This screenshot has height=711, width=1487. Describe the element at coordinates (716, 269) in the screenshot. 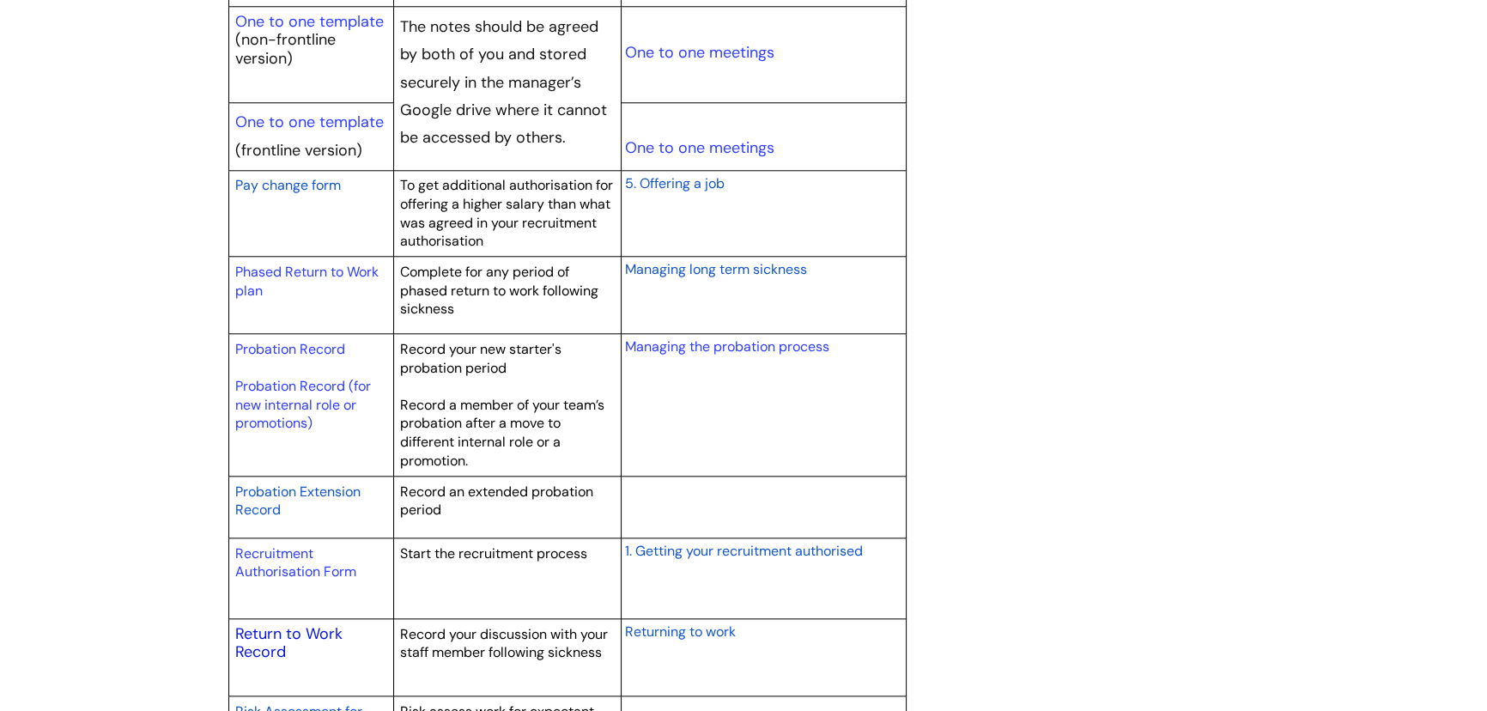

I see `a: Managing long term sickness` at that location.